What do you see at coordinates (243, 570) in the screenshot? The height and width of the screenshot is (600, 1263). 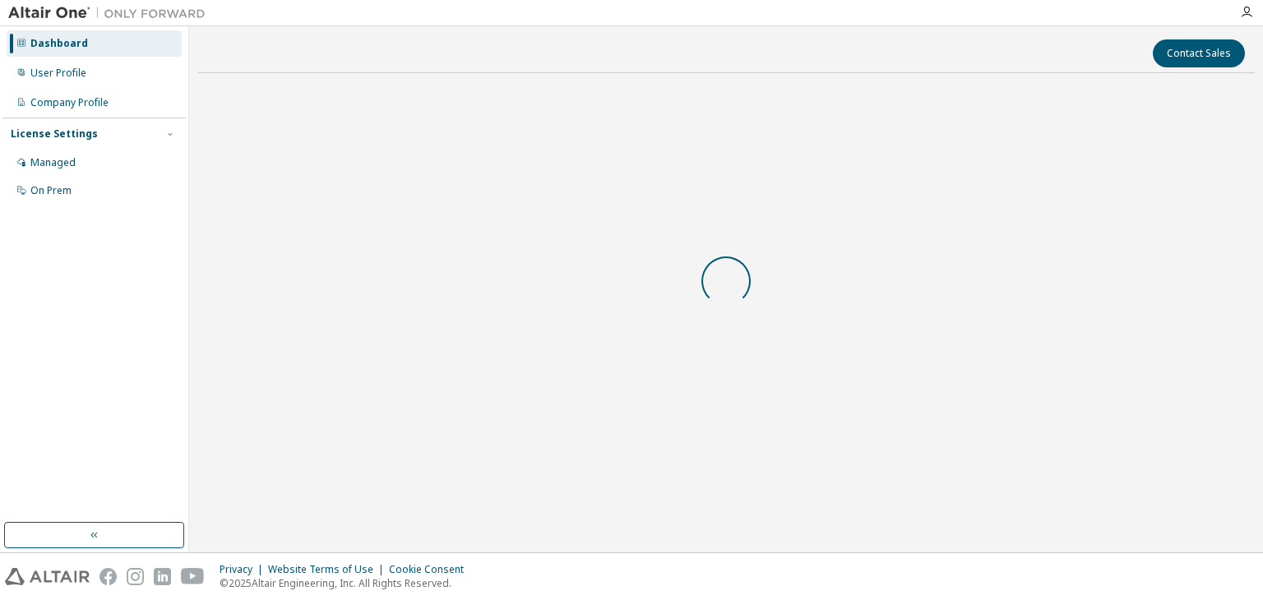 I see `div: Privacy` at bounding box center [243, 570].